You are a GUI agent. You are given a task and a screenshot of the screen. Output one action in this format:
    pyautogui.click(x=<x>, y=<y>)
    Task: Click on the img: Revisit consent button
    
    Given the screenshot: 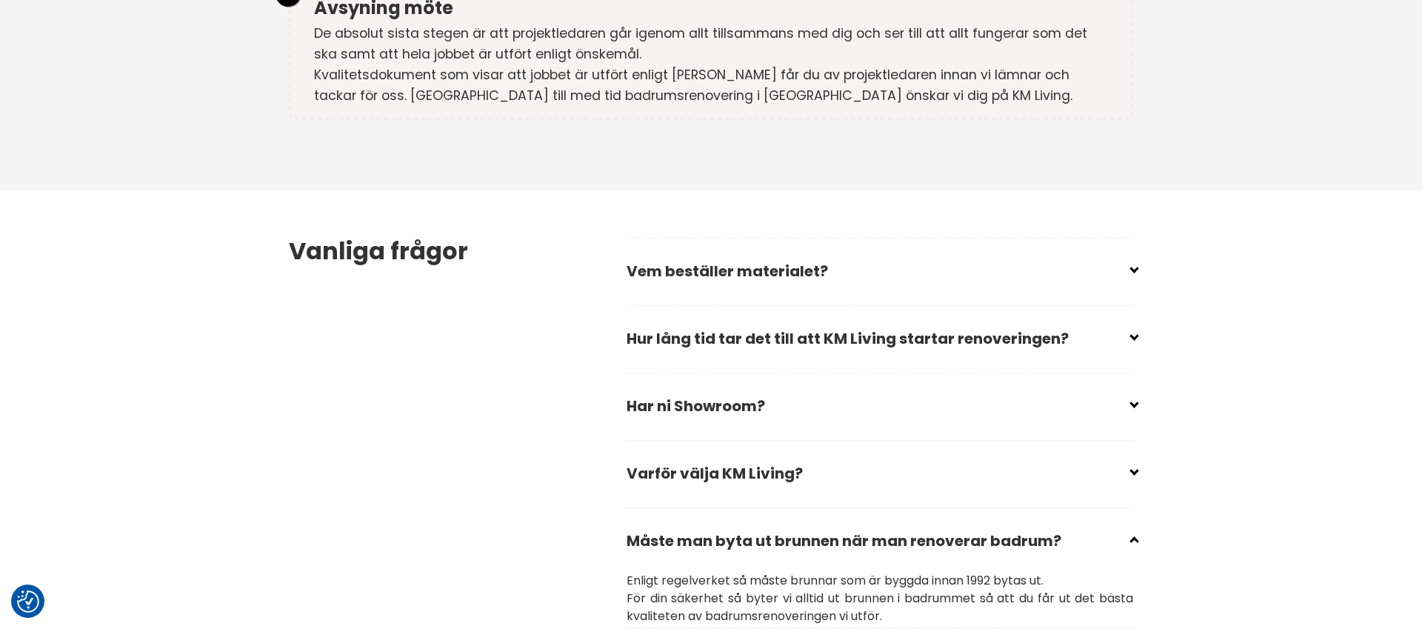 What is the action you would take?
    pyautogui.click(x=28, y=602)
    